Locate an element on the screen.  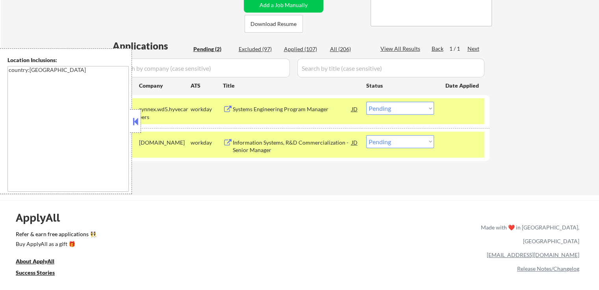
u: Success Stories is located at coordinates (35, 273).